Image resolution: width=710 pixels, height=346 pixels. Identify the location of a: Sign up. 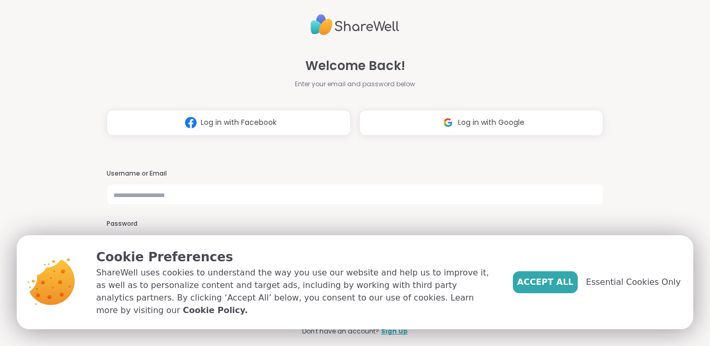
(394, 331).